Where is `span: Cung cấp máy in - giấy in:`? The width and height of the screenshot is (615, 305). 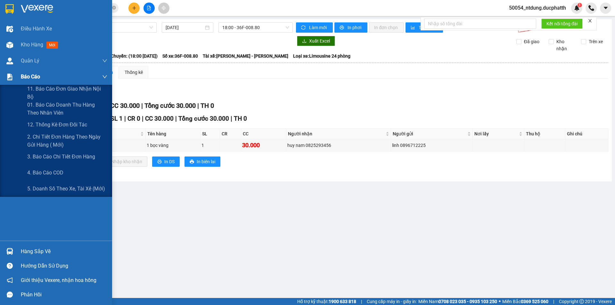
span: Cung cấp máy in - giấy in: is located at coordinates (392, 302).